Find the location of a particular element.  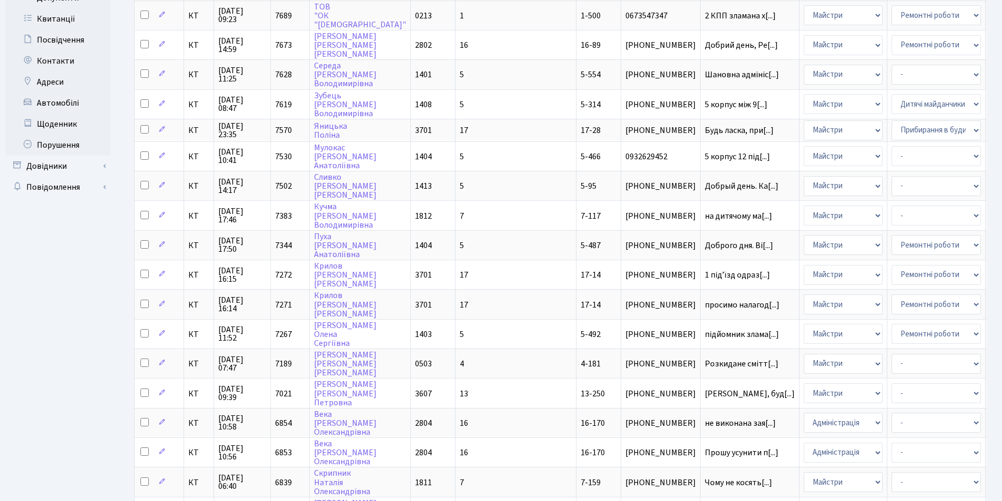

span: 17-14 is located at coordinates (591, 305).